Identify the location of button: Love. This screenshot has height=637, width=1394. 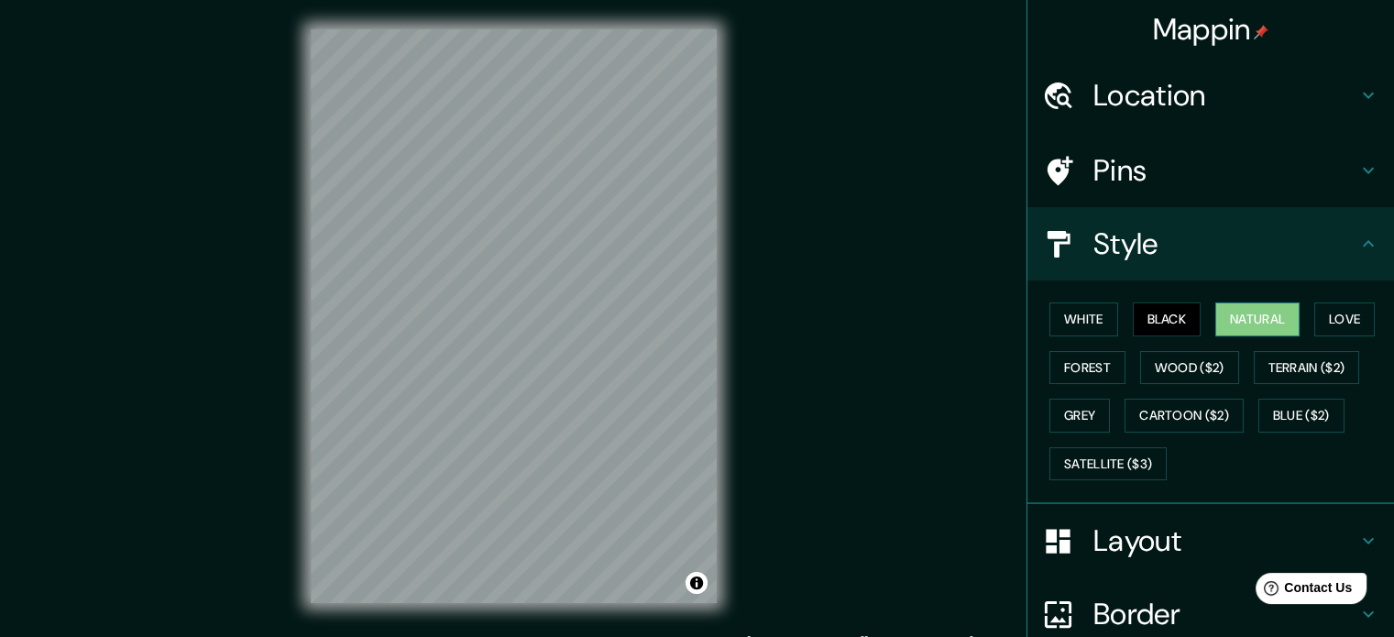
(1345, 319).